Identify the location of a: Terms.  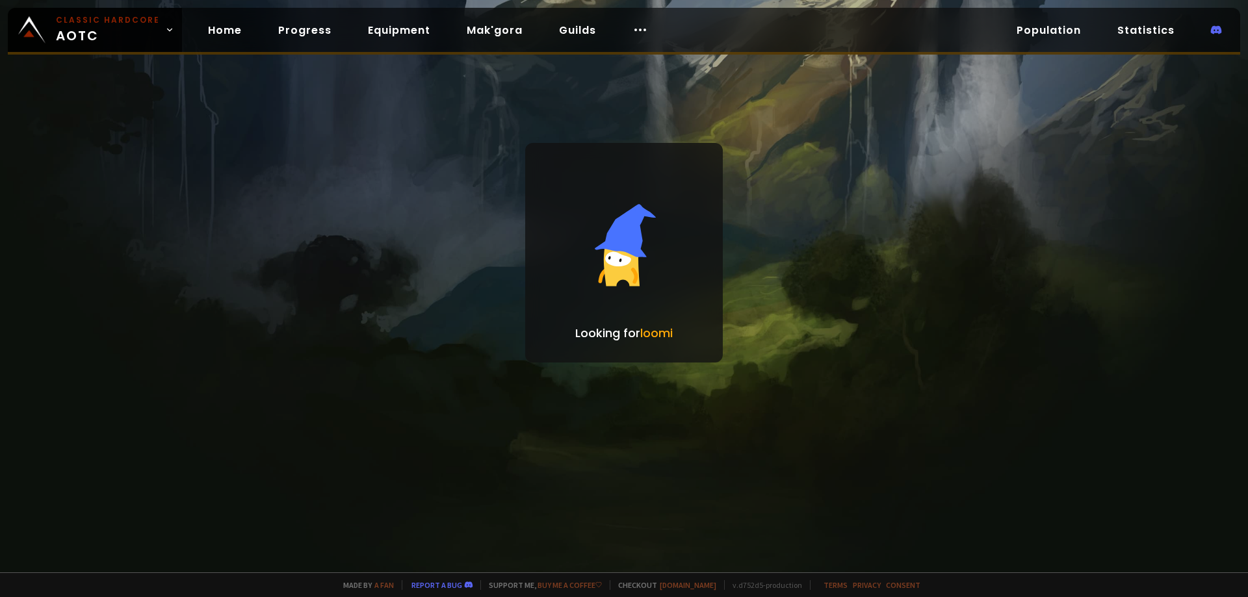
(835, 585).